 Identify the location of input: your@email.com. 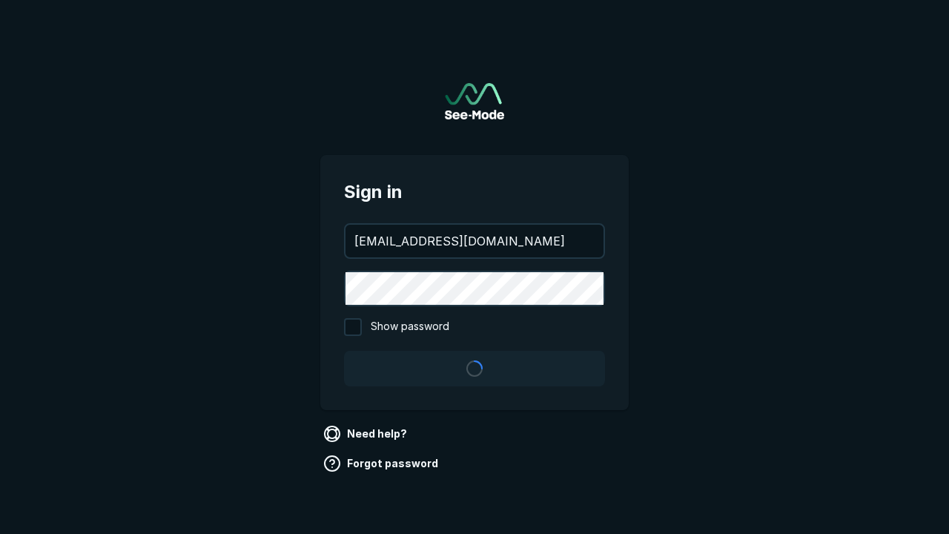
(474, 241).